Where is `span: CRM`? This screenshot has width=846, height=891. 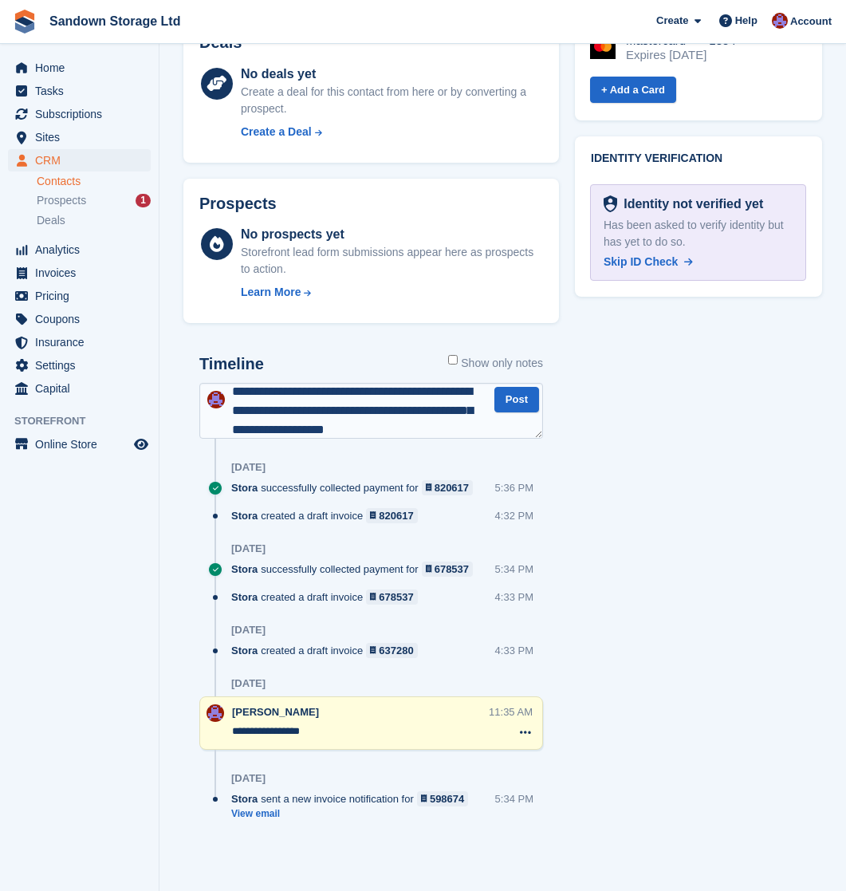 span: CRM is located at coordinates (83, 160).